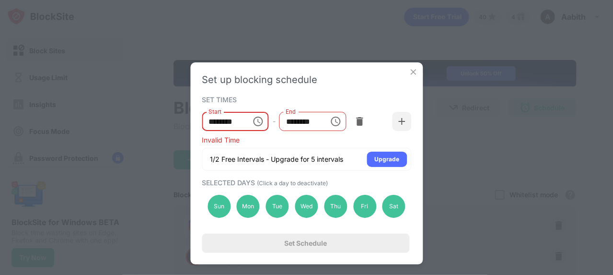  Describe the element at coordinates (413, 72) in the screenshot. I see `img: x-button.svg` at that location.